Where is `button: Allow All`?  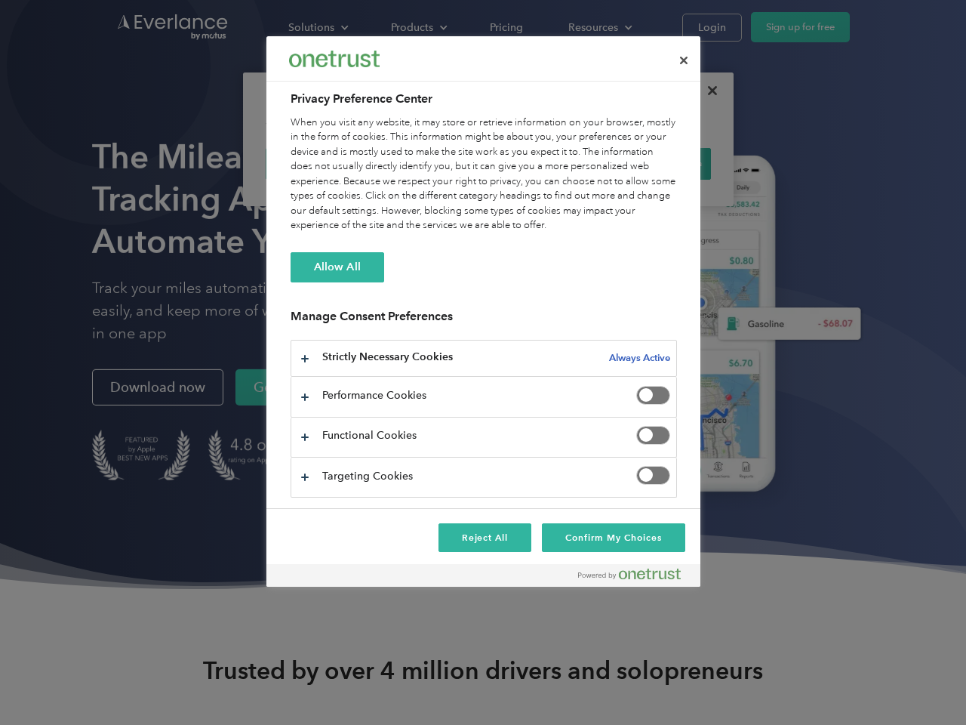 button: Allow All is located at coordinates (337, 267).